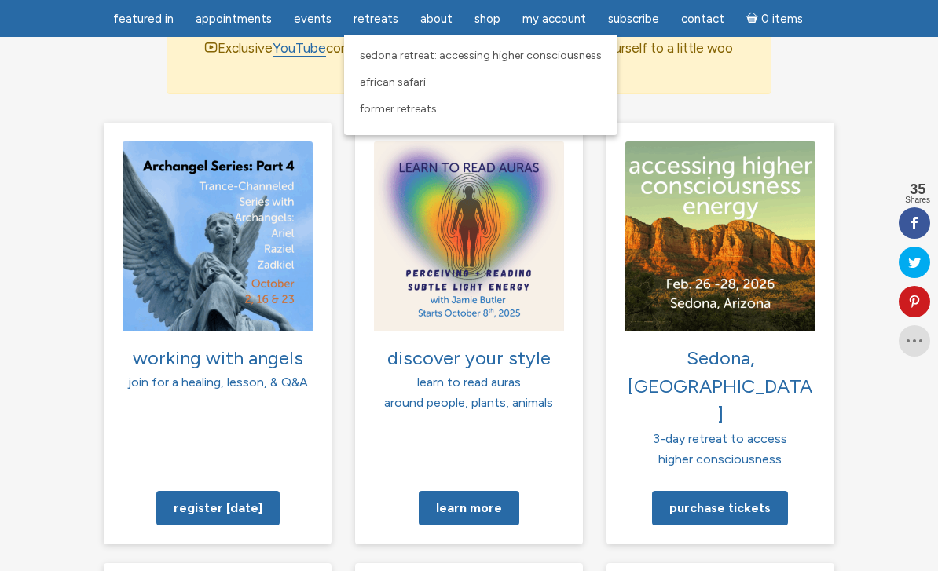 This screenshot has width=938, height=571. Describe the element at coordinates (469, 382) in the screenshot. I see `span: learn to read auras` at that location.